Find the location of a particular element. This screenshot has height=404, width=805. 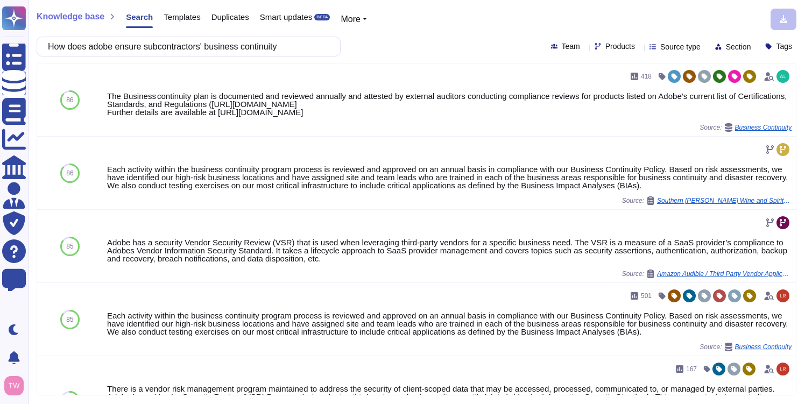

span: Products is located at coordinates (620, 46).